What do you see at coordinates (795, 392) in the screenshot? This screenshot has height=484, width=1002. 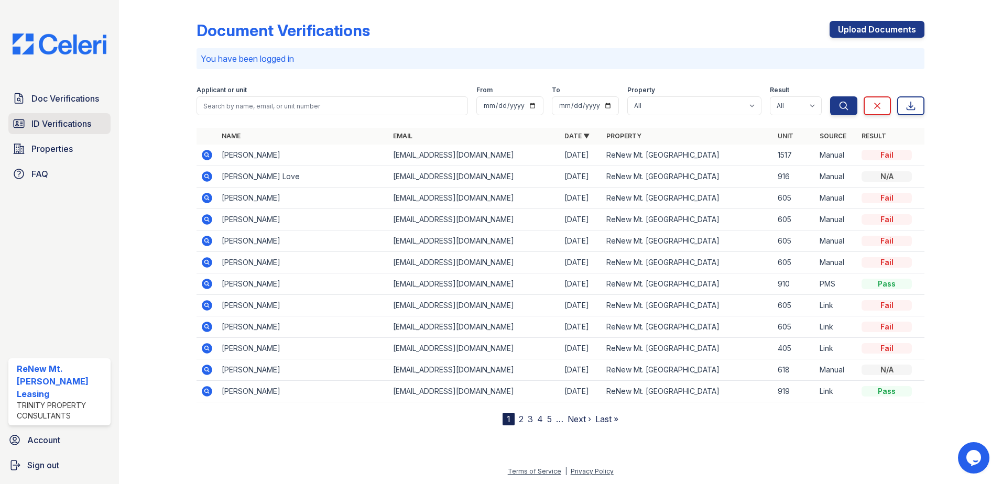 I see `td: 919` at bounding box center [795, 392].